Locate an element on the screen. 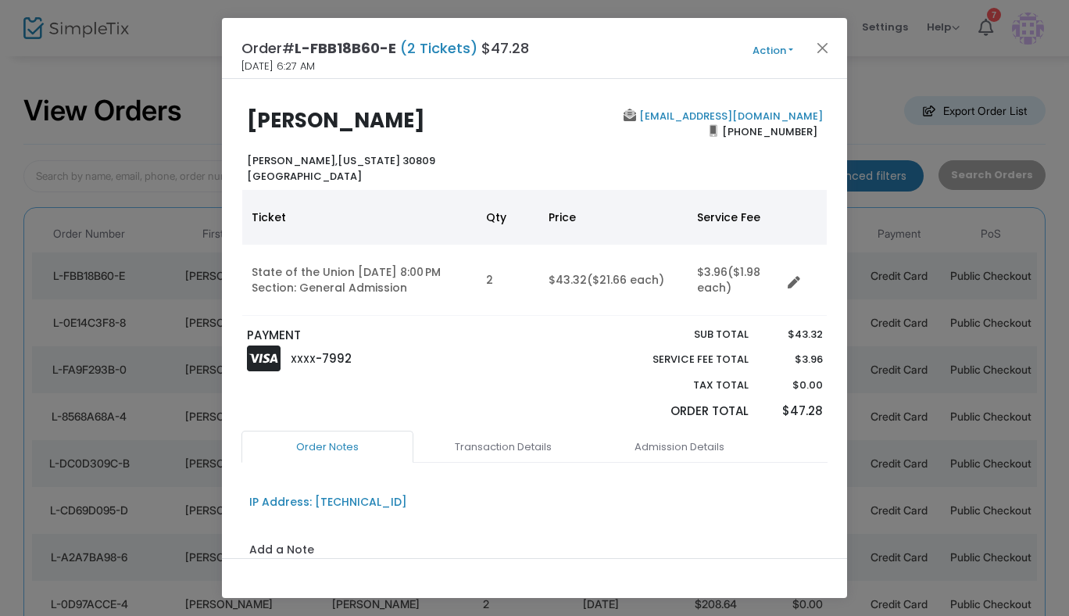 The image size is (1069, 616). a: Transaction Details is located at coordinates (503, 447).